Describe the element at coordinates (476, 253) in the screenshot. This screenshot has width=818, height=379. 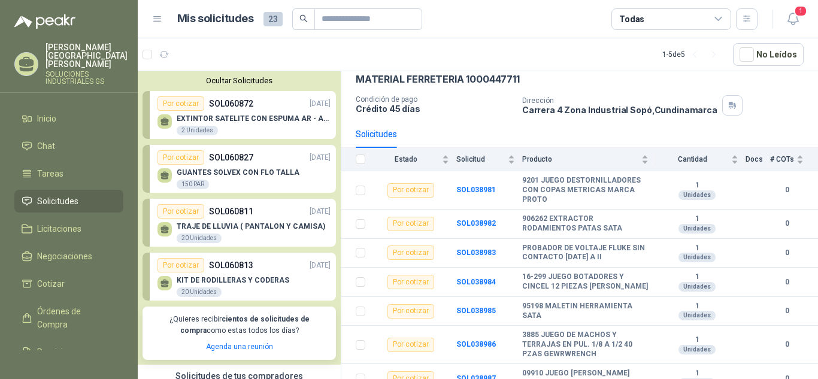
I see `b: SOL038983` at that location.